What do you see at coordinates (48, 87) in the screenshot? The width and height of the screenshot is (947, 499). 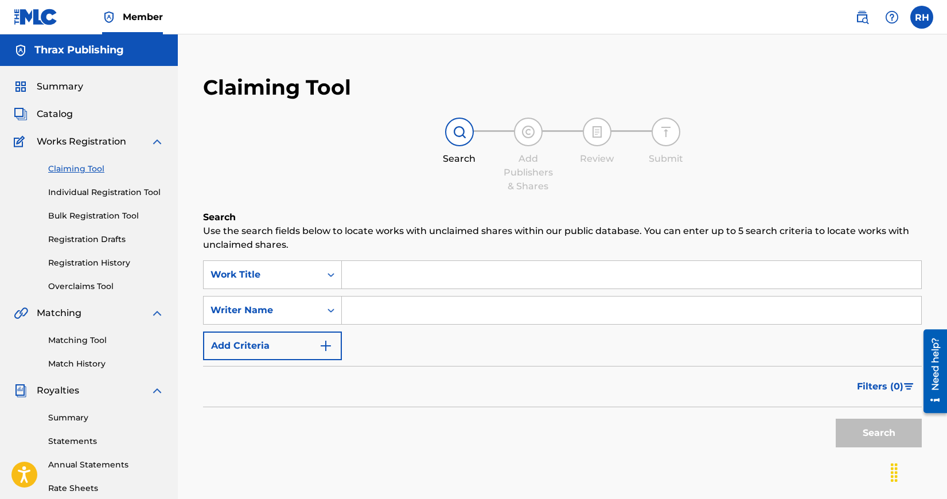 I see `a: SummarySummary` at bounding box center [48, 87].